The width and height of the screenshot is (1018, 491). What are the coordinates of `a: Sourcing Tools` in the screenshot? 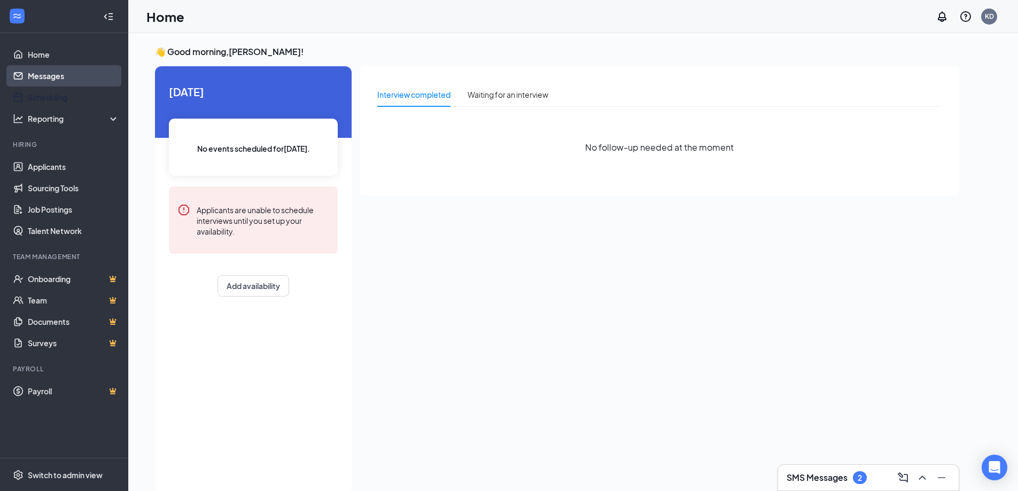 It's located at (73, 188).